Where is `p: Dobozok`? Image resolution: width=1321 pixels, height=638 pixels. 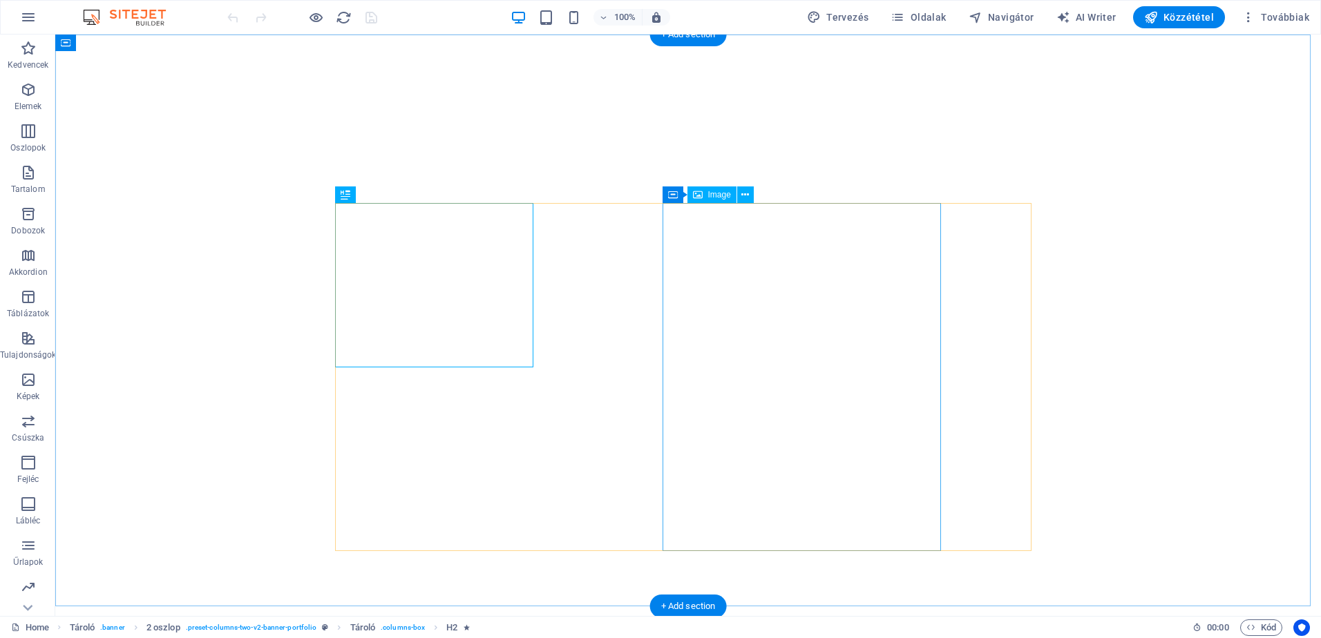 p: Dobozok is located at coordinates (28, 231).